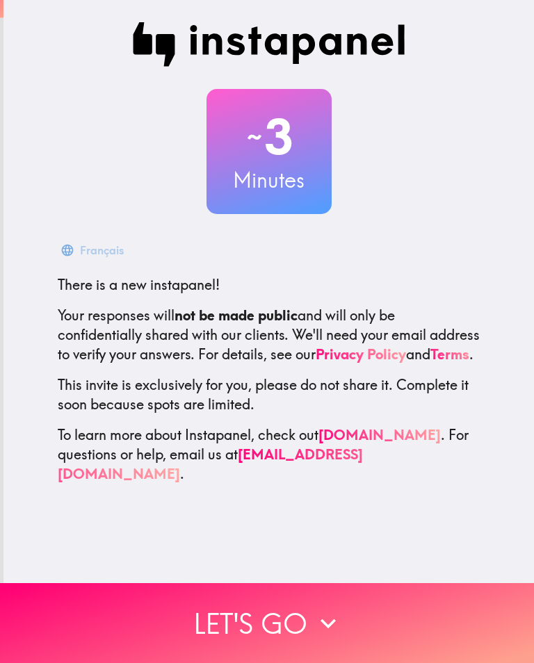 This screenshot has height=663, width=534. Describe the element at coordinates (269, 395) in the screenshot. I see `p: This invite is exclusively for you, please do not share it. Complete it soon because spots are li...` at that location.